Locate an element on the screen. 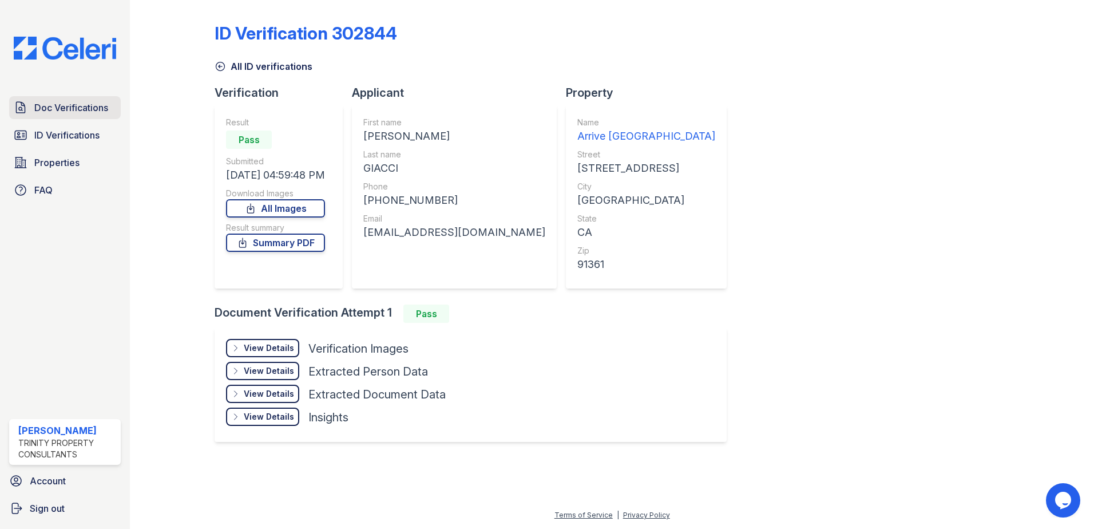 The image size is (1094, 529). div: Document Verification Attempt 1 is located at coordinates (475, 313).